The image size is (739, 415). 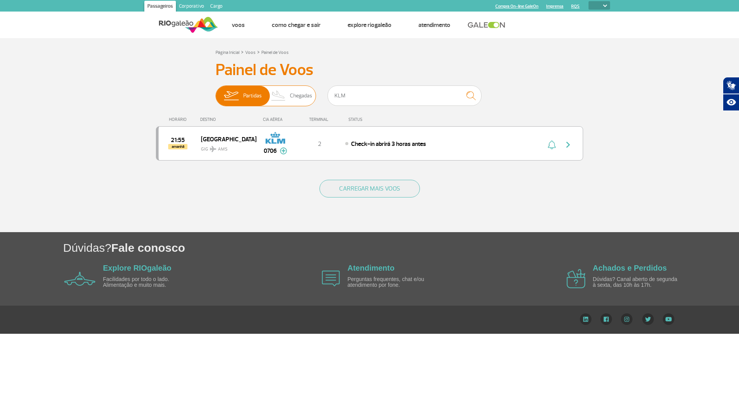 I want to click on span: Fale conosco, so click(x=148, y=248).